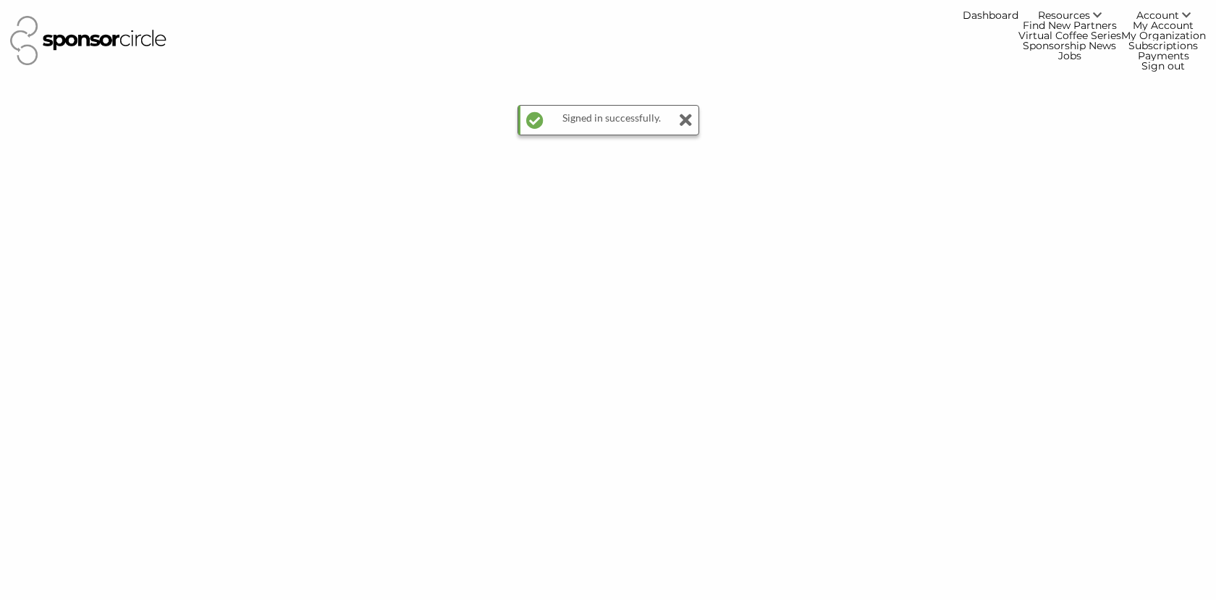 The height and width of the screenshot is (600, 1216). I want to click on a: Jobs, so click(1070, 56).